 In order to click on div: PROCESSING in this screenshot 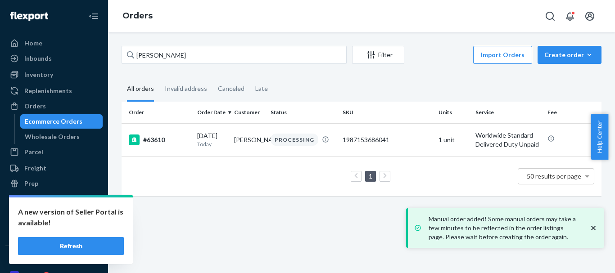, I will do `click(295, 140)`.